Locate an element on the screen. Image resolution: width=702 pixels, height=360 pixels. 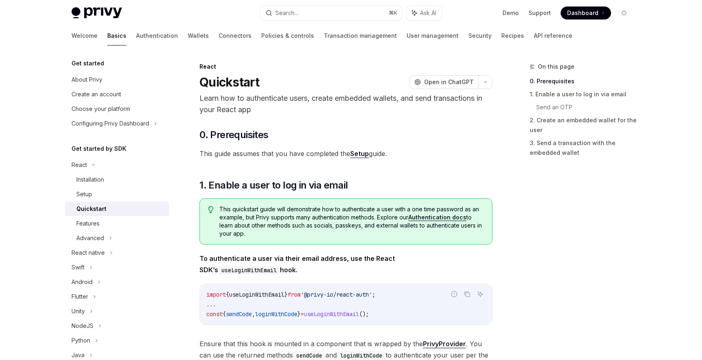
div: Python is located at coordinates (81, 341).